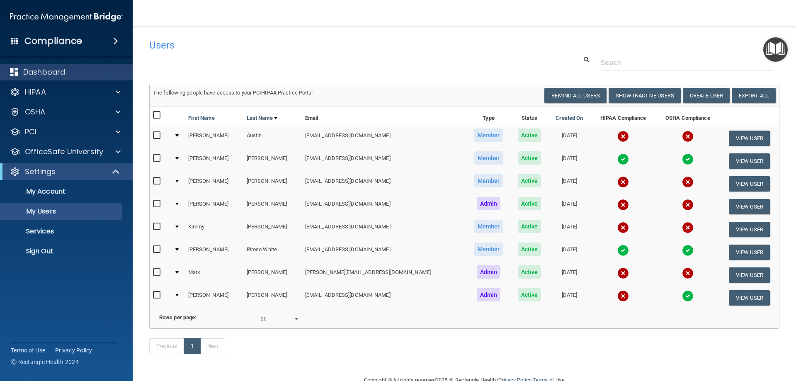 The width and height of the screenshot is (796, 381). I want to click on input: Search, so click(687, 63).